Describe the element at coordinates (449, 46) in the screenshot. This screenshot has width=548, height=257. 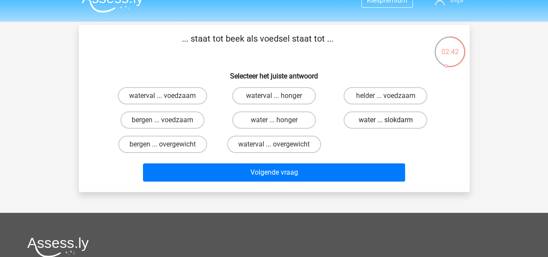
I see `div: 02:42` at that location.